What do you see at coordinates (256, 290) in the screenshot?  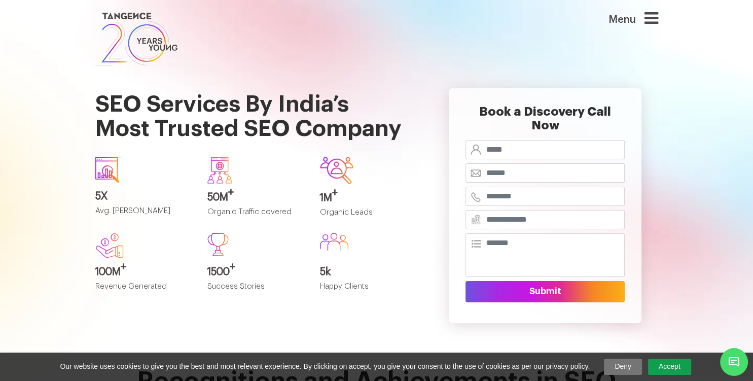 I see `p: Success Stories` at bounding box center [256, 290].